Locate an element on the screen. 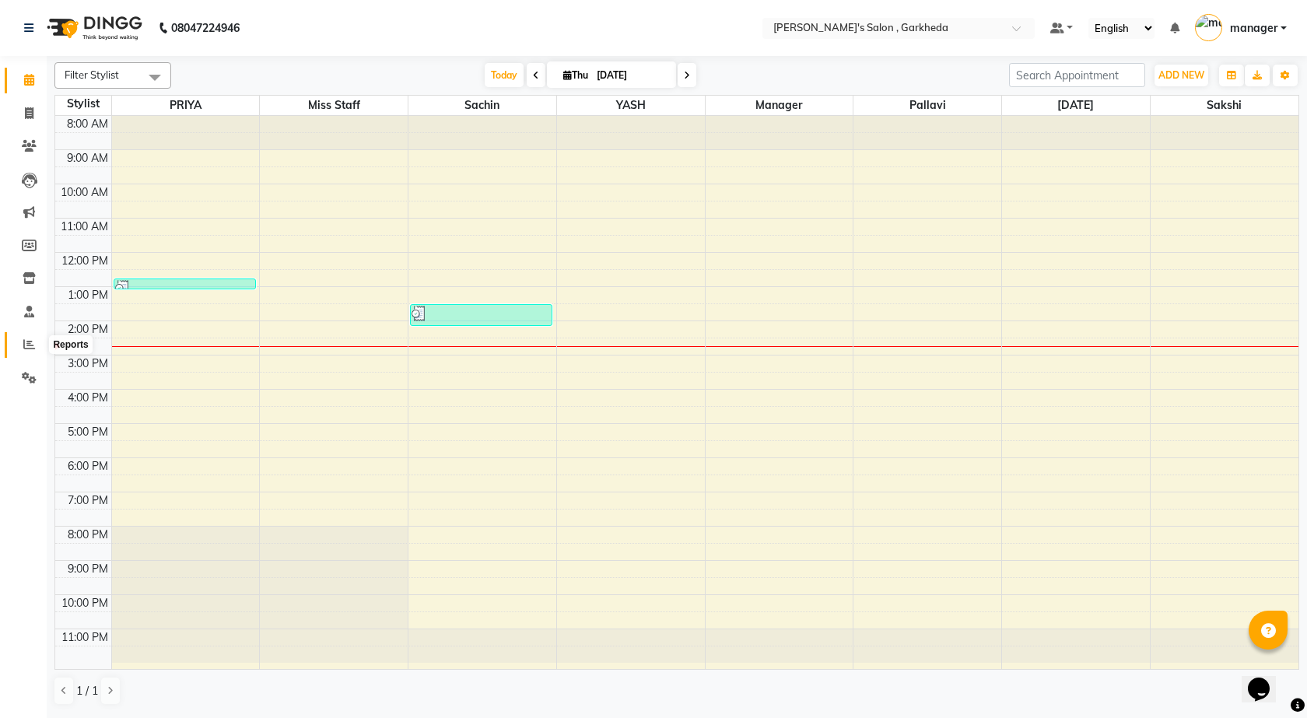 Image resolution: width=1307 pixels, height=718 pixels. img: manager is located at coordinates (1209, 27).